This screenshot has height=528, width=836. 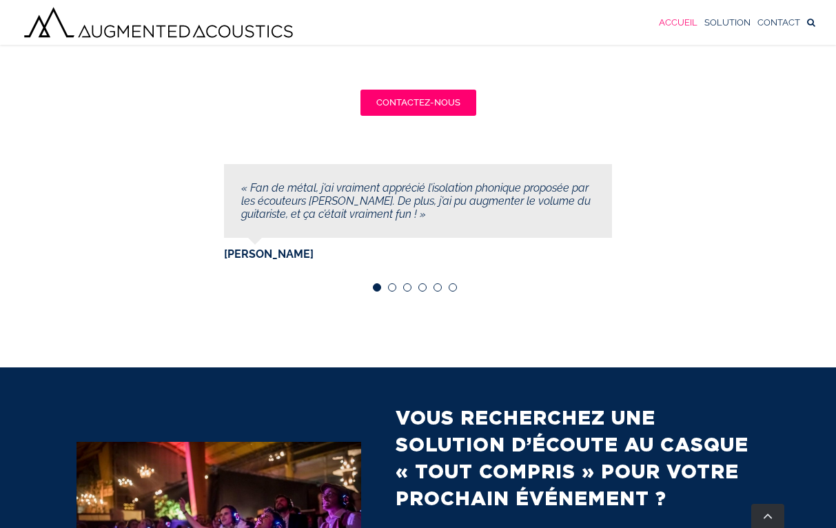 I want to click on p: « Fan de métal, j’ai vraiment apprécié l’isolation phonique proposée par les écouteurs [PERSON_NA..., so click(x=418, y=201).